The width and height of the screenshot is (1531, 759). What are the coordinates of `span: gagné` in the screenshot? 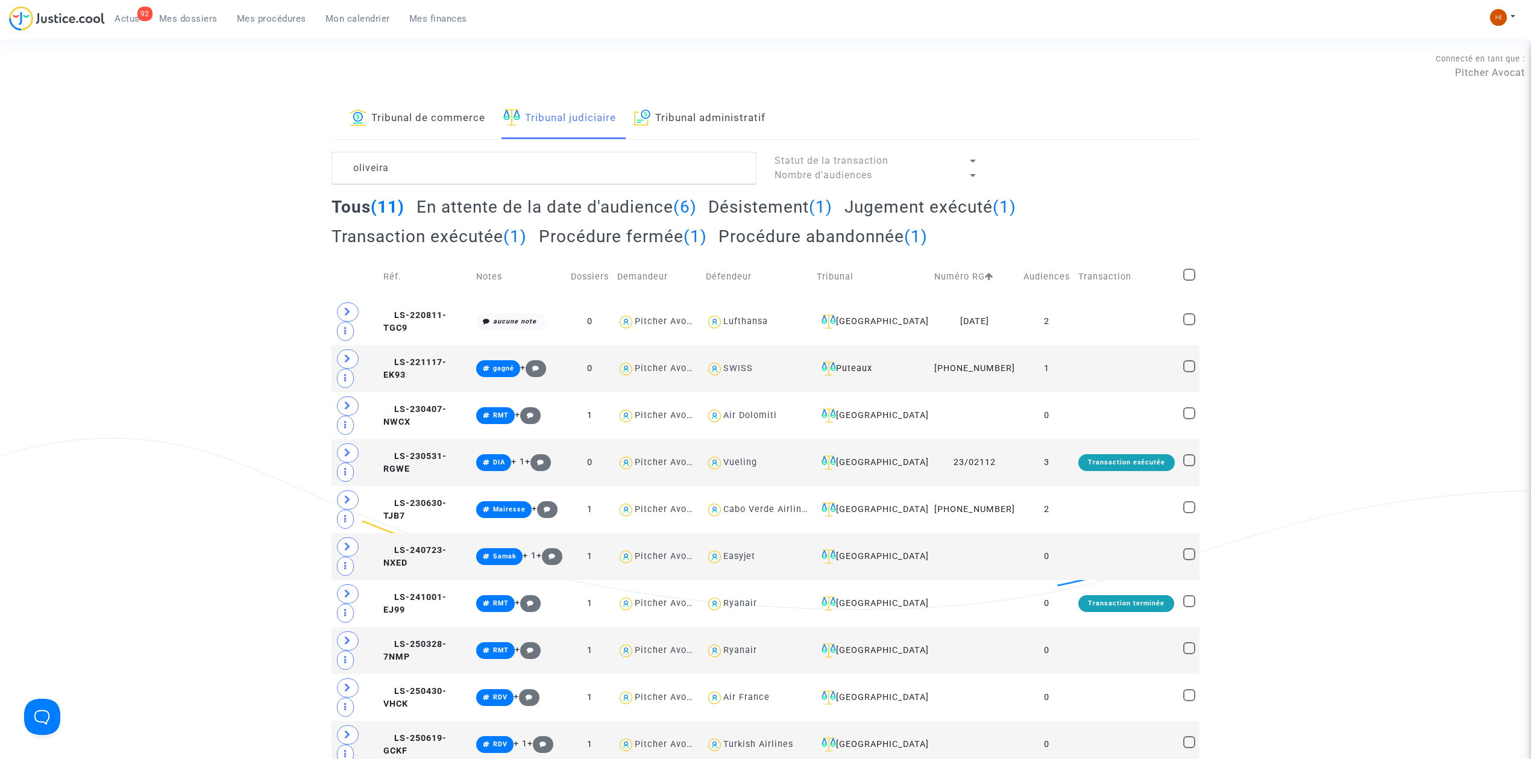 It's located at (503, 368).